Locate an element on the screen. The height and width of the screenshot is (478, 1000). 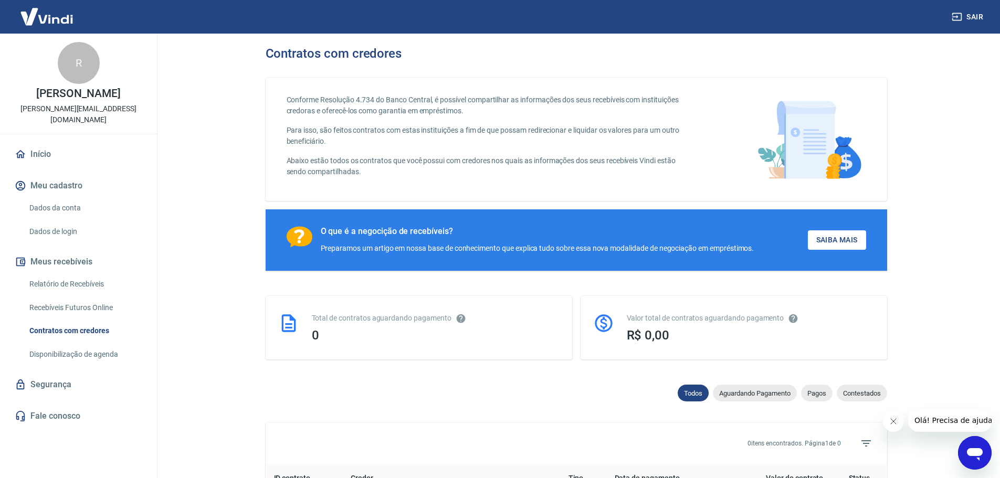
span: Filtros is located at coordinates (866, 444).